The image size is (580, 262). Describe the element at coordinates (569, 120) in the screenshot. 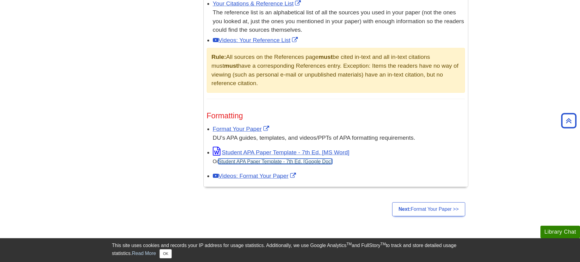

I see `a: Back to Top` at that location.